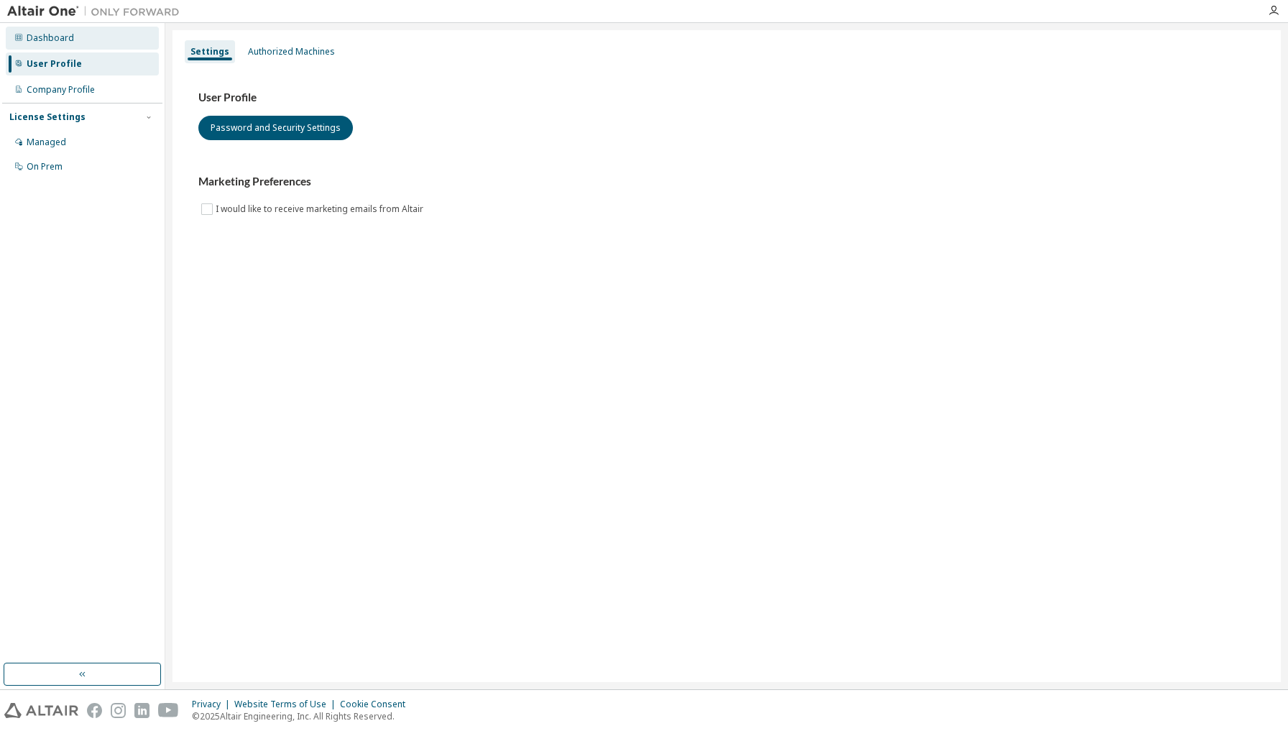  What do you see at coordinates (727, 98) in the screenshot?
I see `h3: User Profile` at bounding box center [727, 98].